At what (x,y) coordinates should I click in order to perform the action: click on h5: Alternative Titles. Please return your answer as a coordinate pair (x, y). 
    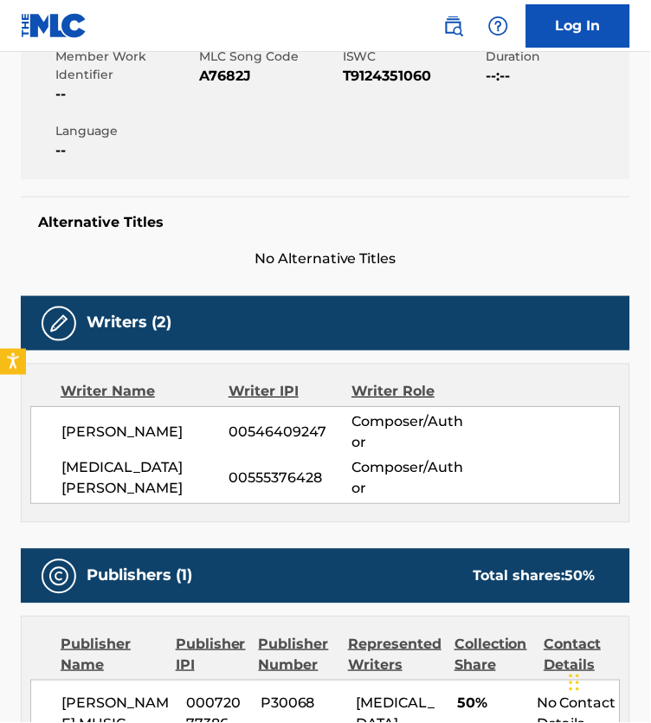
    Looking at the image, I should click on (326, 223).